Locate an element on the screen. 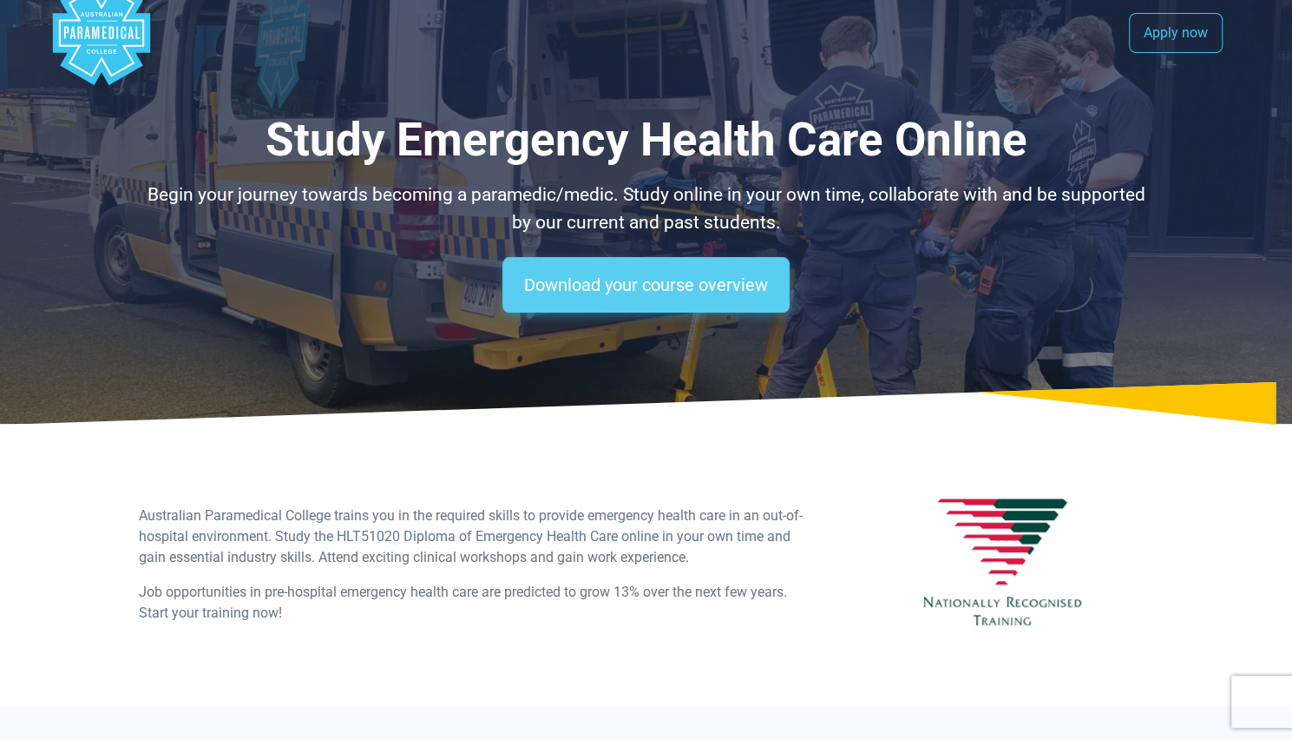 The image size is (1292, 740). a: Download your course overview is located at coordinates (646, 285).